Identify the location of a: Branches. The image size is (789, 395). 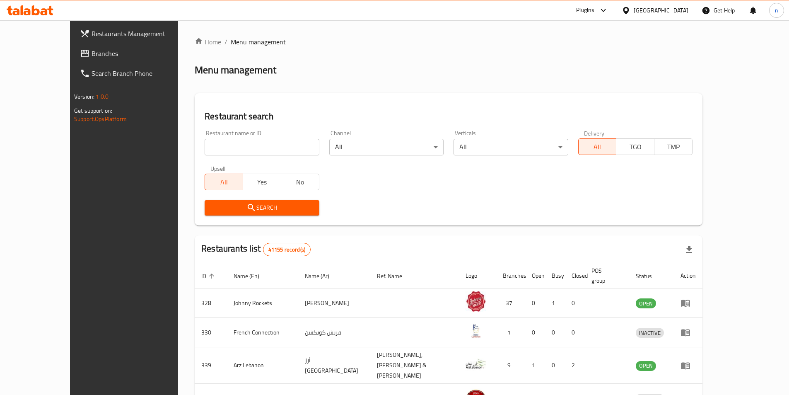
(138, 53).